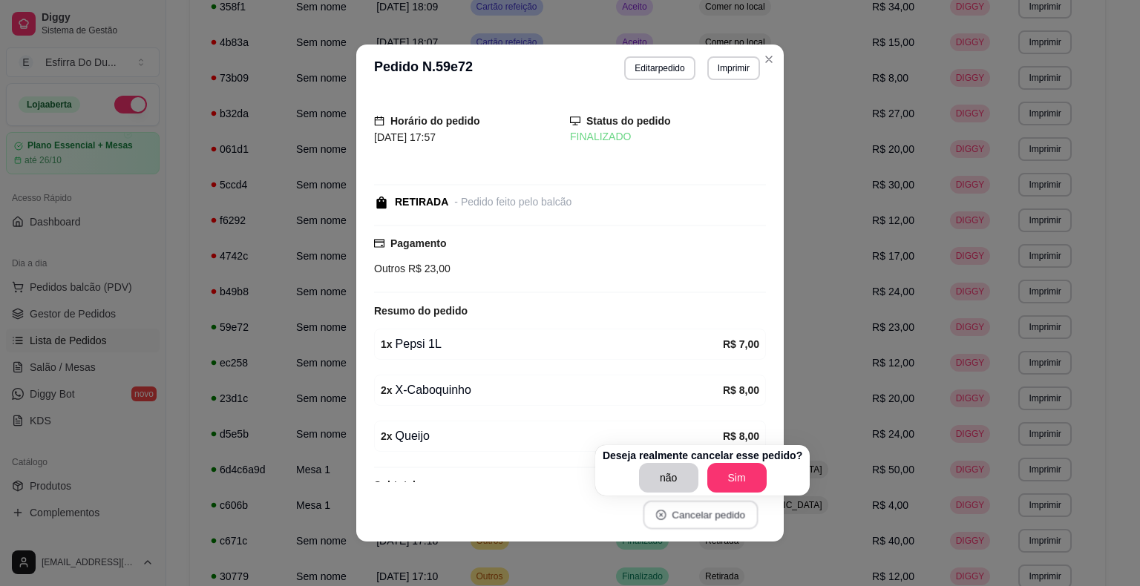  What do you see at coordinates (423, 68) in the screenshot?
I see `h3: Pedido N. 59e72` at bounding box center [423, 68].